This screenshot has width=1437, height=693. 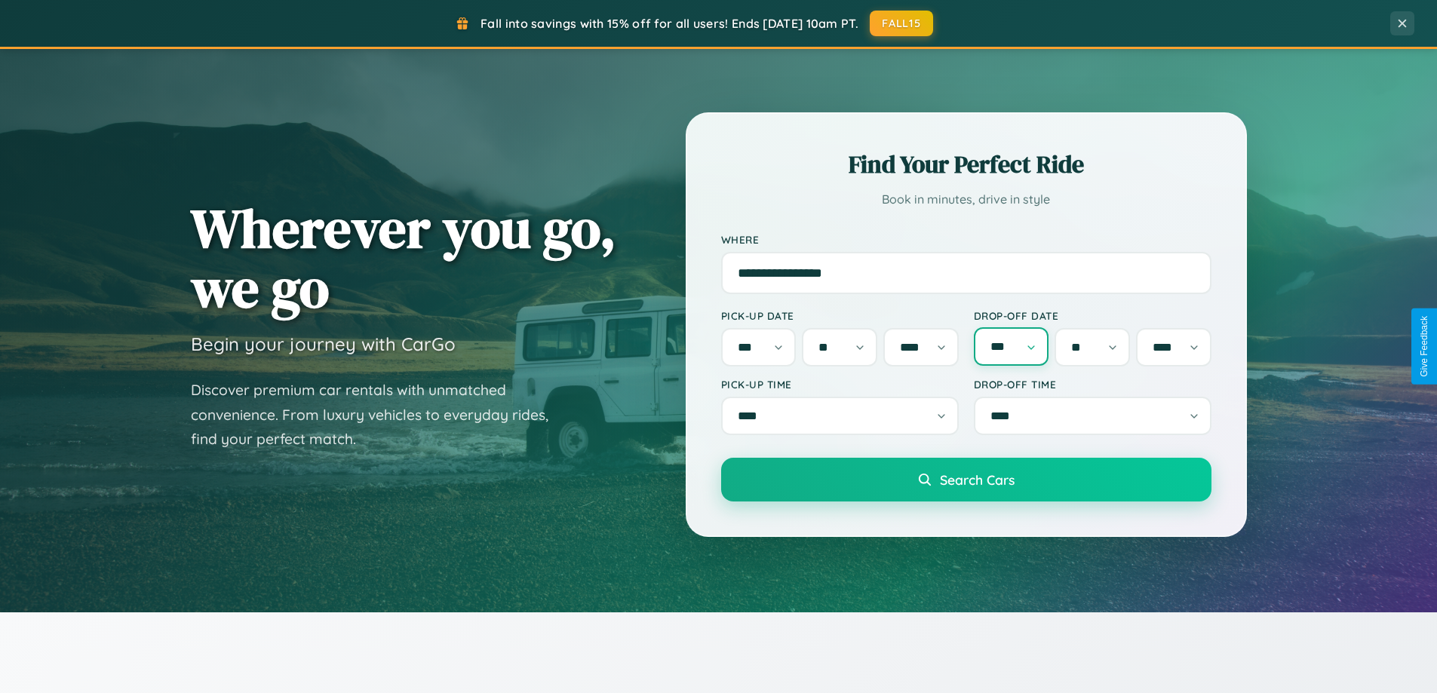 I want to click on button: Search Cars, so click(x=966, y=480).